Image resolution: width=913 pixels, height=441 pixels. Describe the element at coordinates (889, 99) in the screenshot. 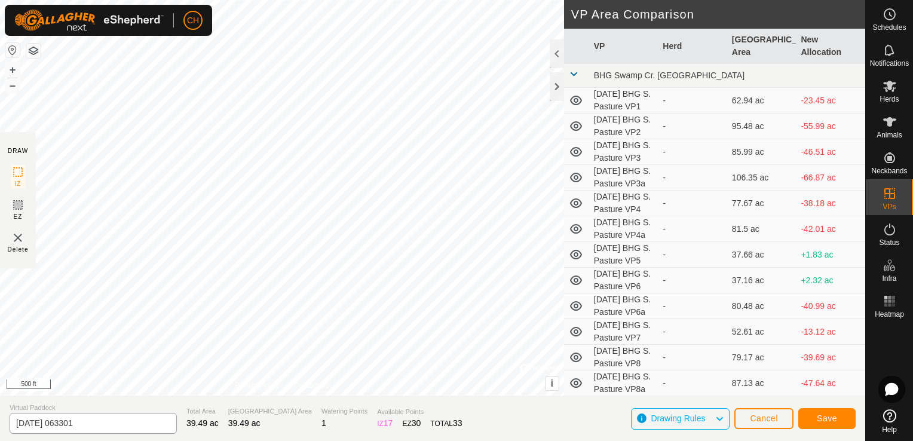

I see `span: Herds` at that location.